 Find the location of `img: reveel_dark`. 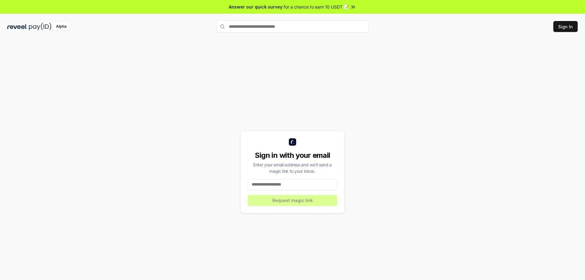

img: reveel_dark is located at coordinates (17, 27).